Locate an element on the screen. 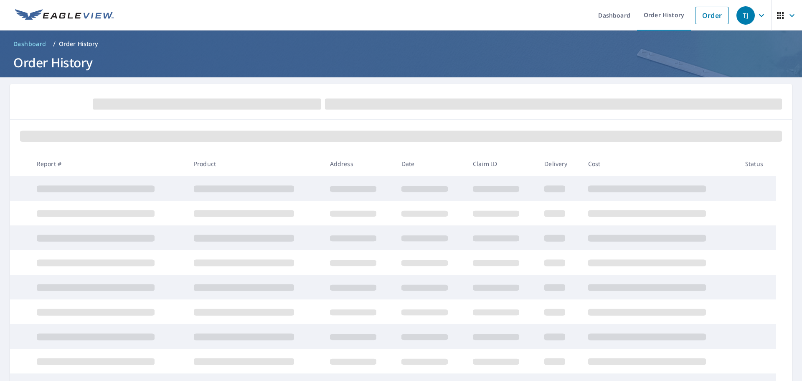  nav: breadcrumb is located at coordinates (401, 44).